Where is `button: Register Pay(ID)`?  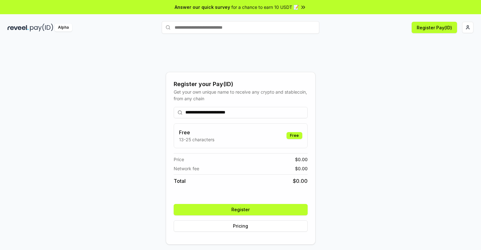
button: Register Pay(ID) is located at coordinates (434, 27).